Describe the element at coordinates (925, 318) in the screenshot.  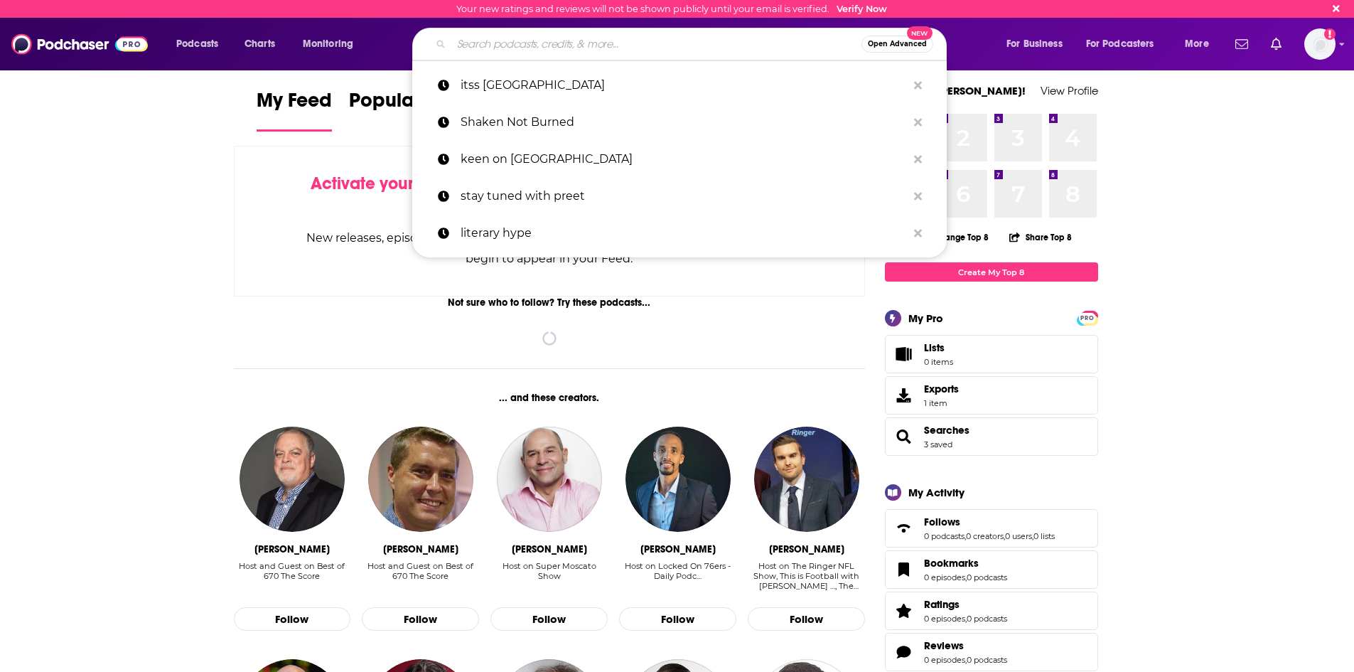
I see `div: My Pro` at that location.